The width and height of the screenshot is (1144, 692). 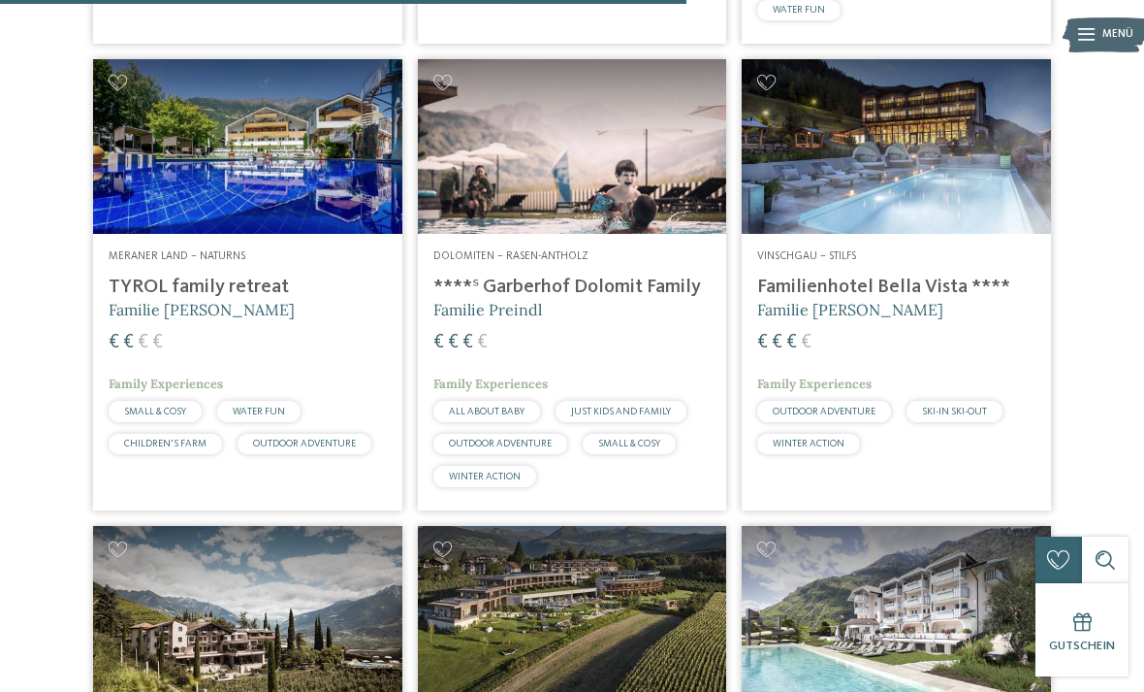 What do you see at coordinates (807, 256) in the screenshot?
I see `span: Vinschgau – Stilfs` at bounding box center [807, 256].